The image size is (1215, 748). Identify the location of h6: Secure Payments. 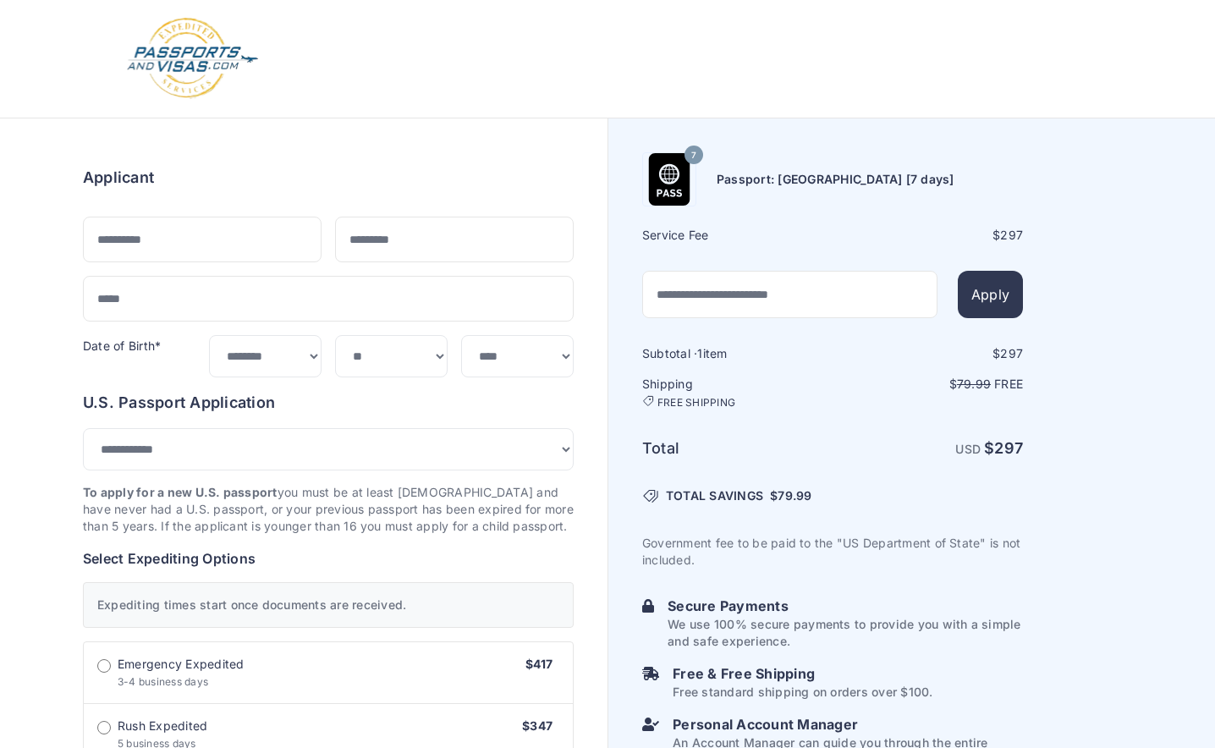
(845, 606).